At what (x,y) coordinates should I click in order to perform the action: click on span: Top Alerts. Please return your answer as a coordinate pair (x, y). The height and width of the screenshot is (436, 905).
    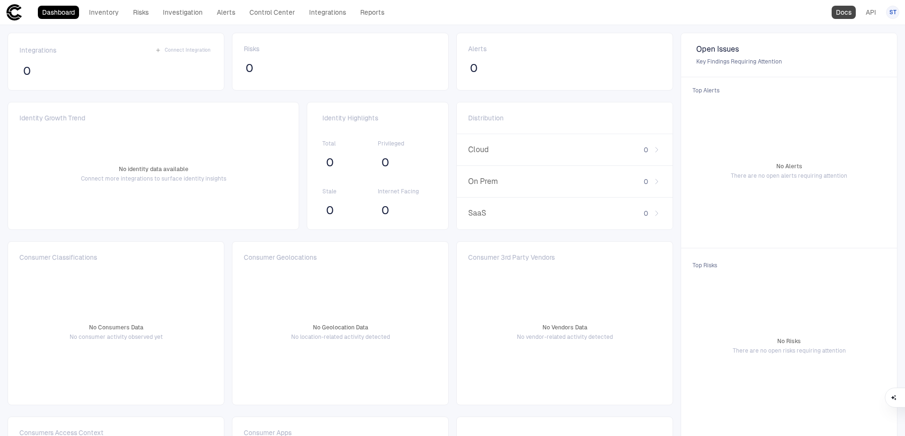
    Looking at the image, I should click on (789, 90).